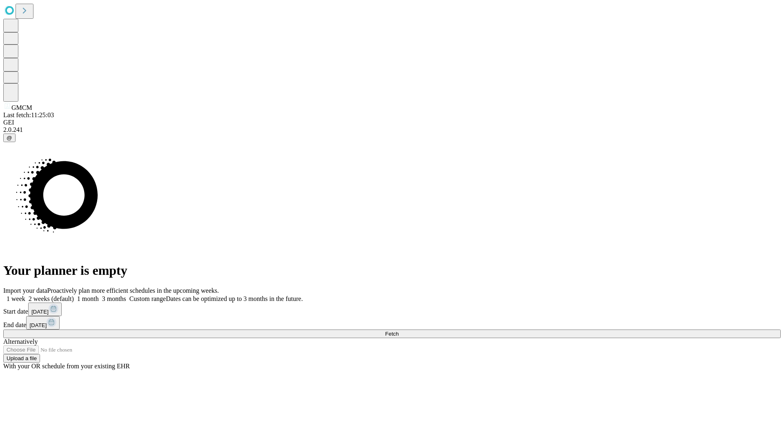  I want to click on div: Start date, so click(392, 309).